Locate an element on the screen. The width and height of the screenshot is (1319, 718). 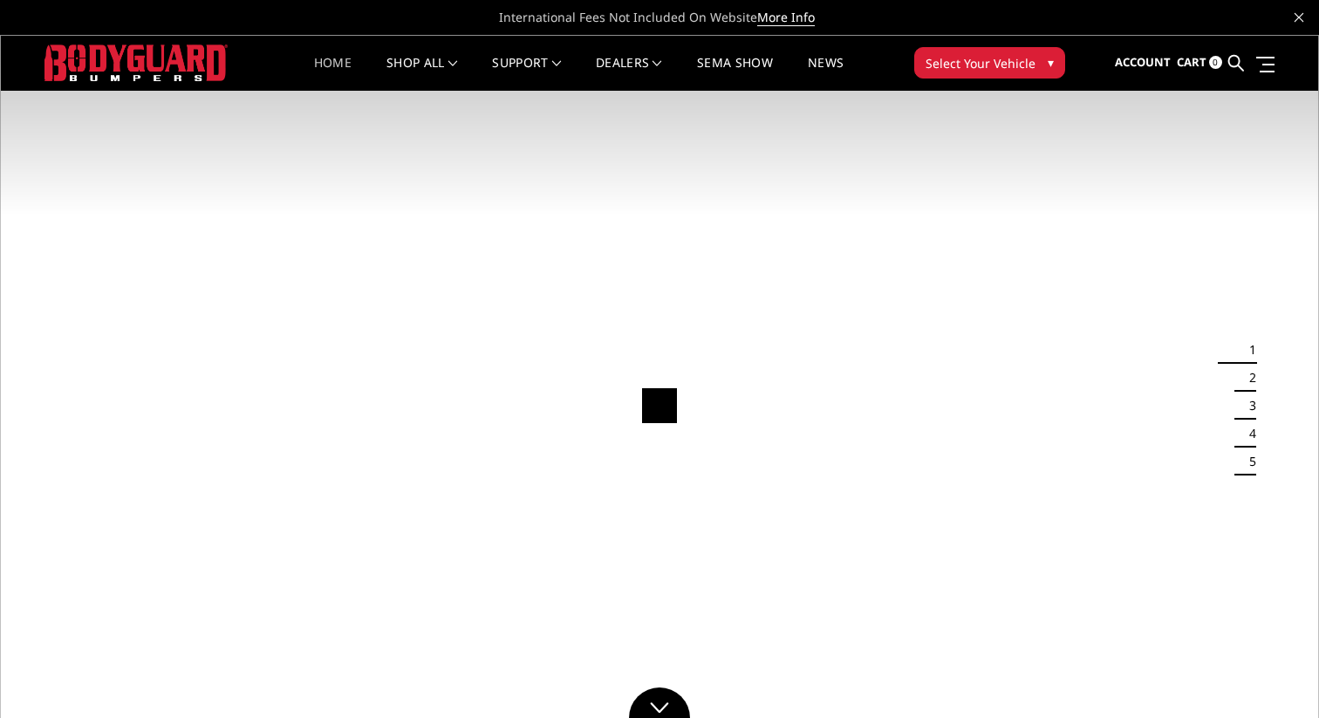
img: BODYGUARD BUMPERS is located at coordinates (136, 62).